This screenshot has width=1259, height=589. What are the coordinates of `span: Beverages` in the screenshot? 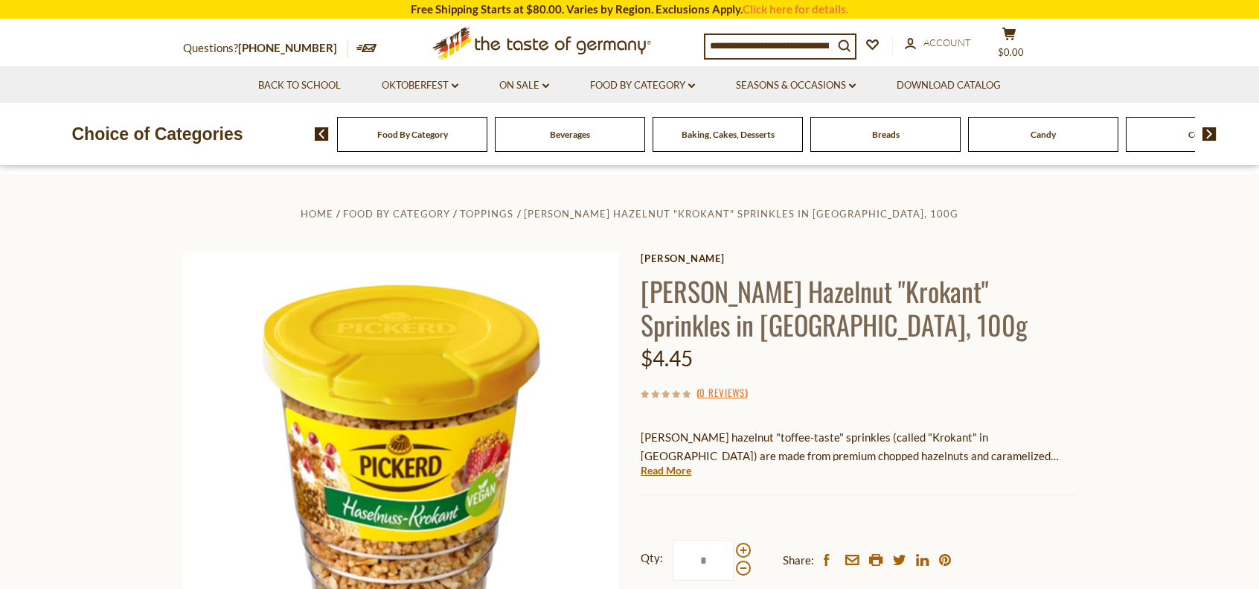 It's located at (570, 134).